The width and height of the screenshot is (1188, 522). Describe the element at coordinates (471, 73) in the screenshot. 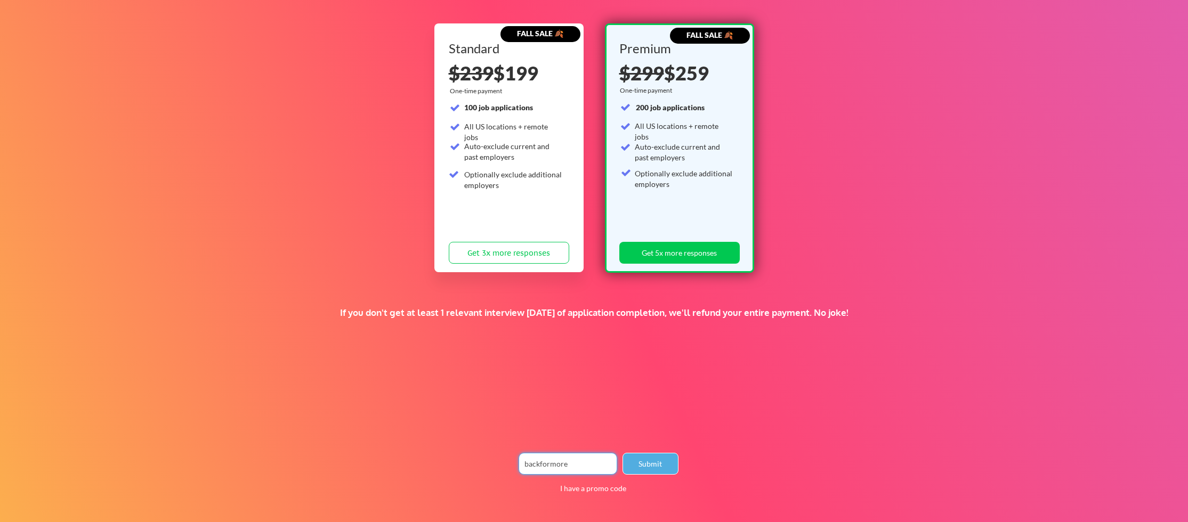

I see `s: $239` at that location.